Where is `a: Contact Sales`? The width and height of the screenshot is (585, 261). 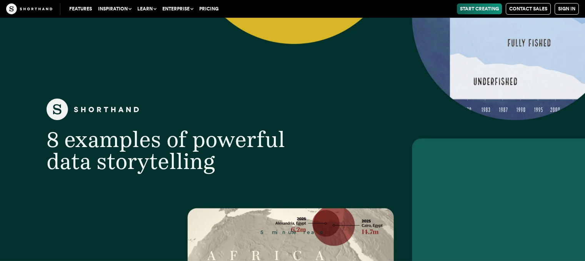
a: Contact Sales is located at coordinates (528, 9).